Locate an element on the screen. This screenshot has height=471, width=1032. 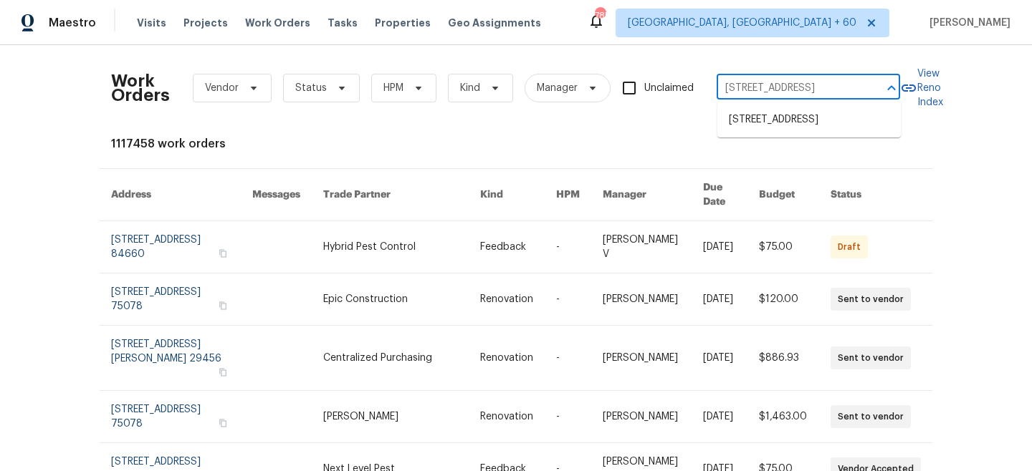
span: Kind is located at coordinates (470, 88).